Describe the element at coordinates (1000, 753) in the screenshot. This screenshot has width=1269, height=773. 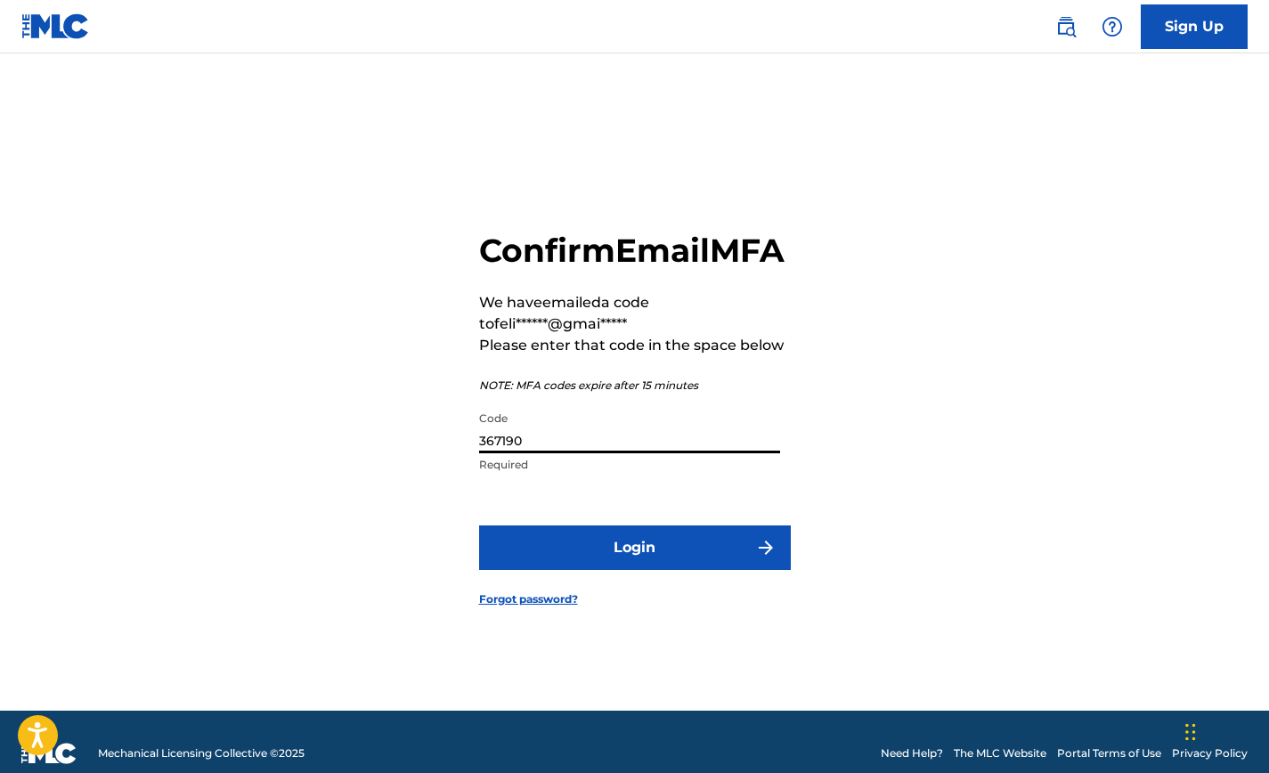
I see `a: The MLC Website` at that location.